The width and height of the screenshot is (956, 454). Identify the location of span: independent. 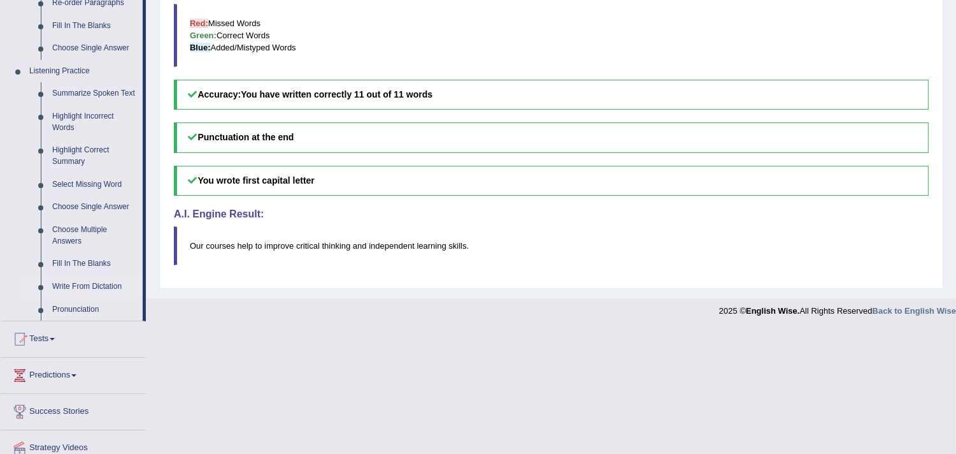
(392, 245).